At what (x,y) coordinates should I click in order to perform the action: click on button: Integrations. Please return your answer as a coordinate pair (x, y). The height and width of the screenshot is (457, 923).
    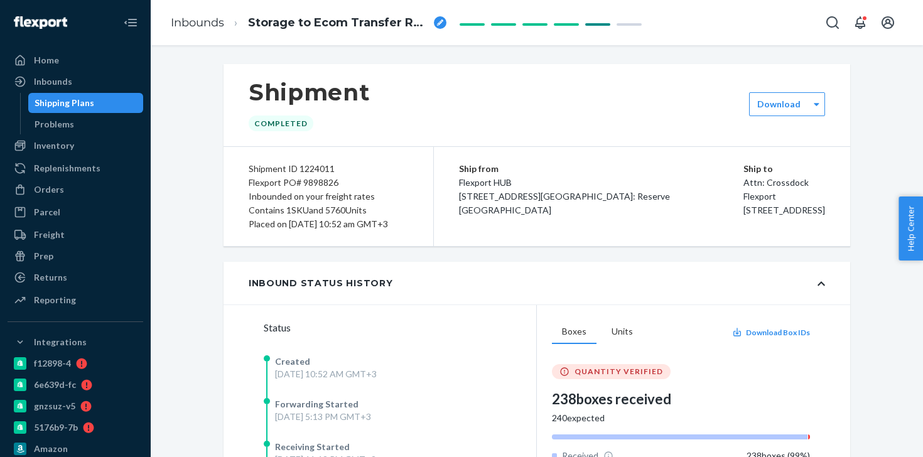
    Looking at the image, I should click on (75, 342).